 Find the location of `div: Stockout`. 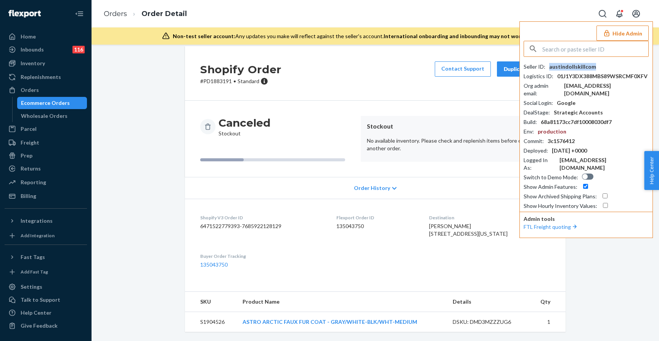

div: Stockout is located at coordinates (244, 127).